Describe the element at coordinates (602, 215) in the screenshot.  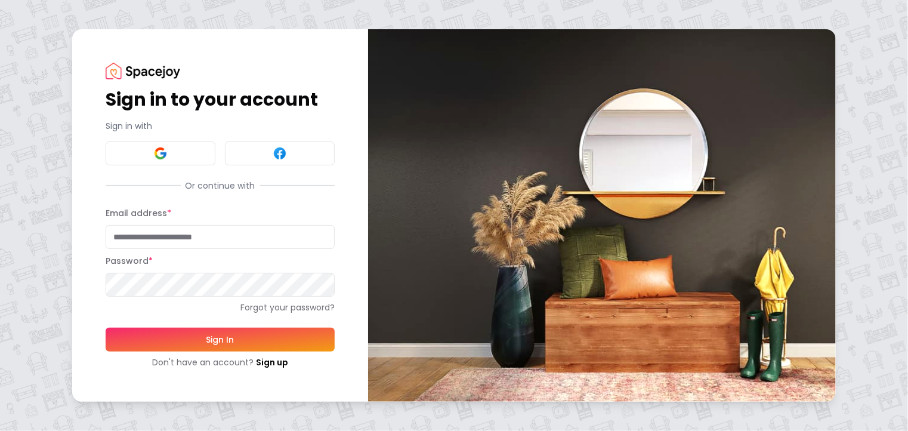
I see `img: banner` at that location.